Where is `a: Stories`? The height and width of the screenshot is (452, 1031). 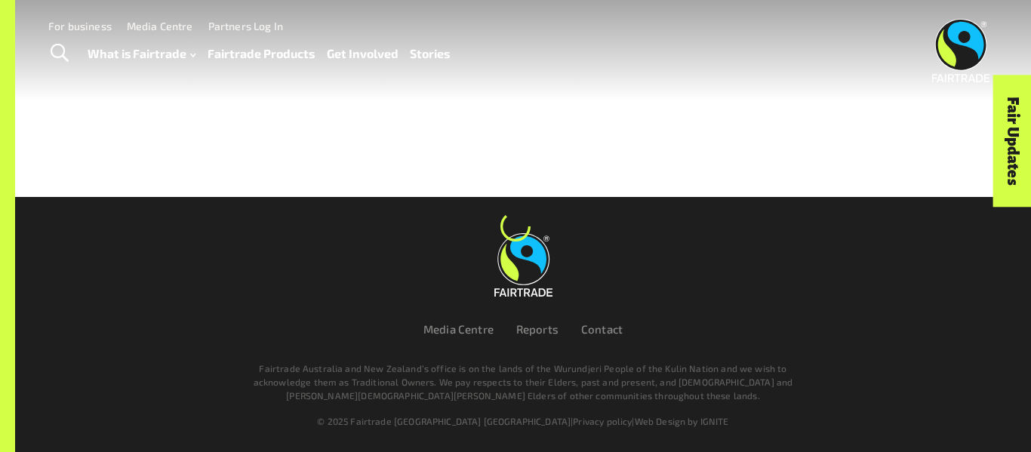 a: Stories is located at coordinates (429, 54).